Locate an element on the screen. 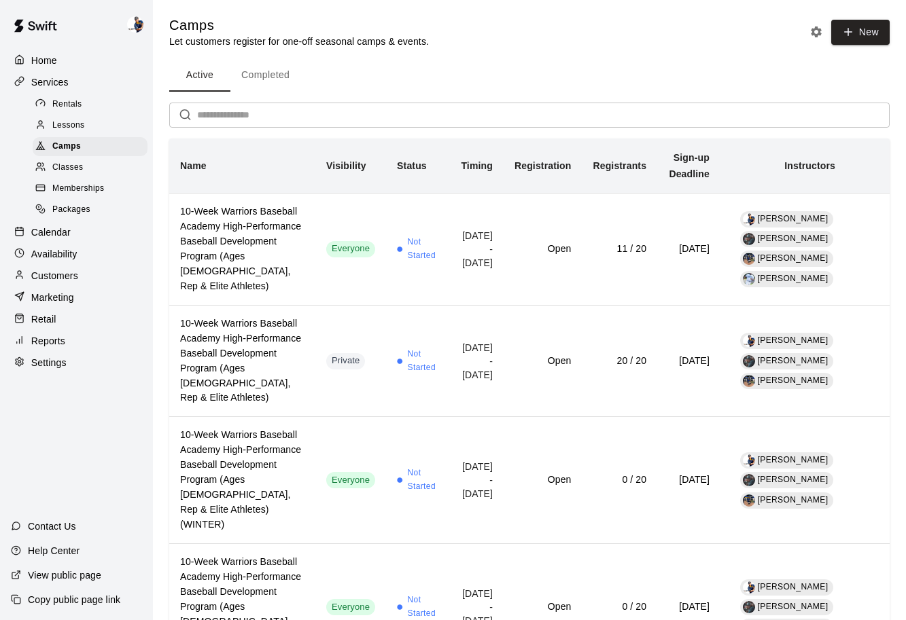 The image size is (906, 620). div: Customers is located at coordinates (76, 276).